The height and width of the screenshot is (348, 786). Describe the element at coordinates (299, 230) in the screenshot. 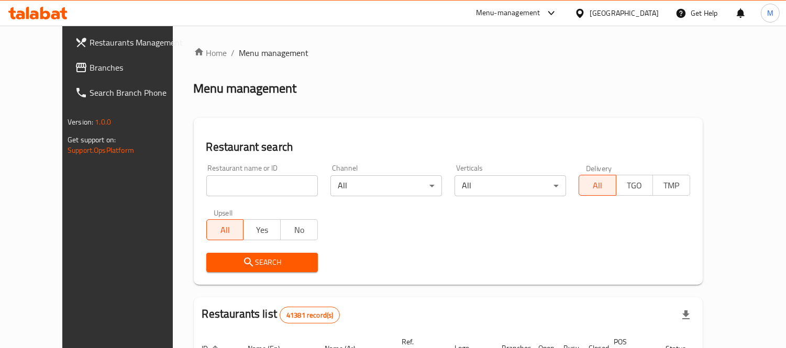

I see `span: No` at that location.